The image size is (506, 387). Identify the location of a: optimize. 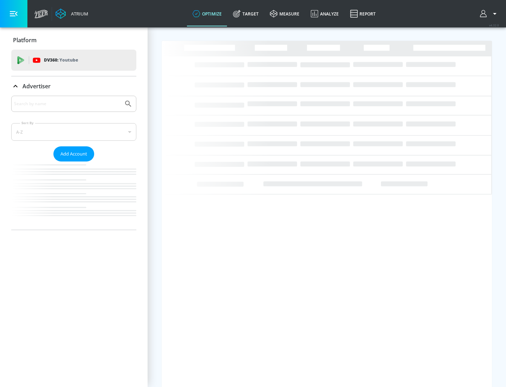
(207, 14).